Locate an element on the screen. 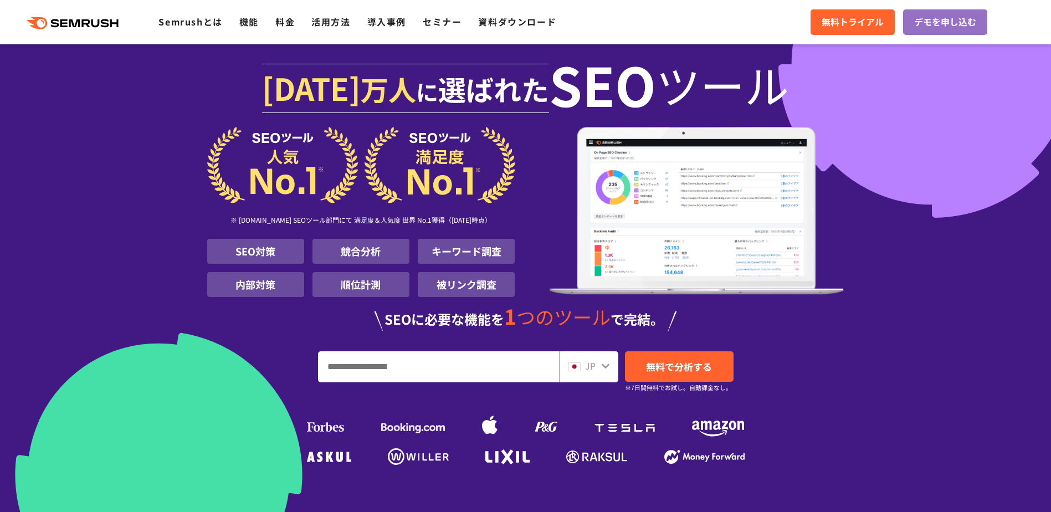 Image resolution: width=1051 pixels, height=512 pixels. a: 料金 is located at coordinates (285, 22).